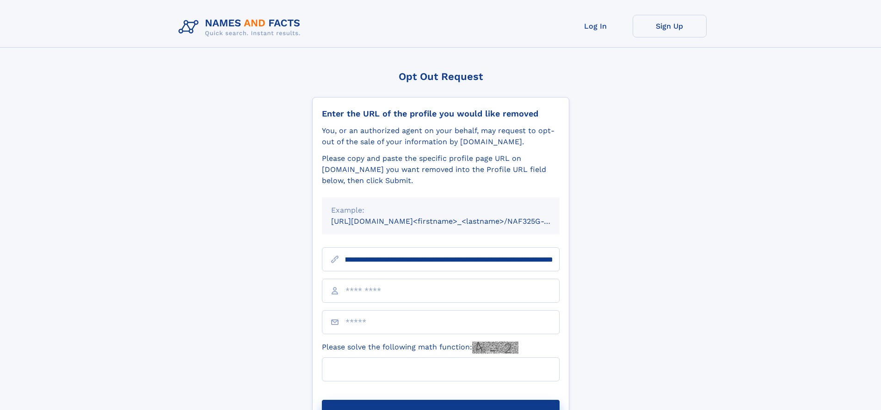 This screenshot has width=881, height=410. Describe the element at coordinates (441, 76) in the screenshot. I see `div: Opt Out Request` at that location.